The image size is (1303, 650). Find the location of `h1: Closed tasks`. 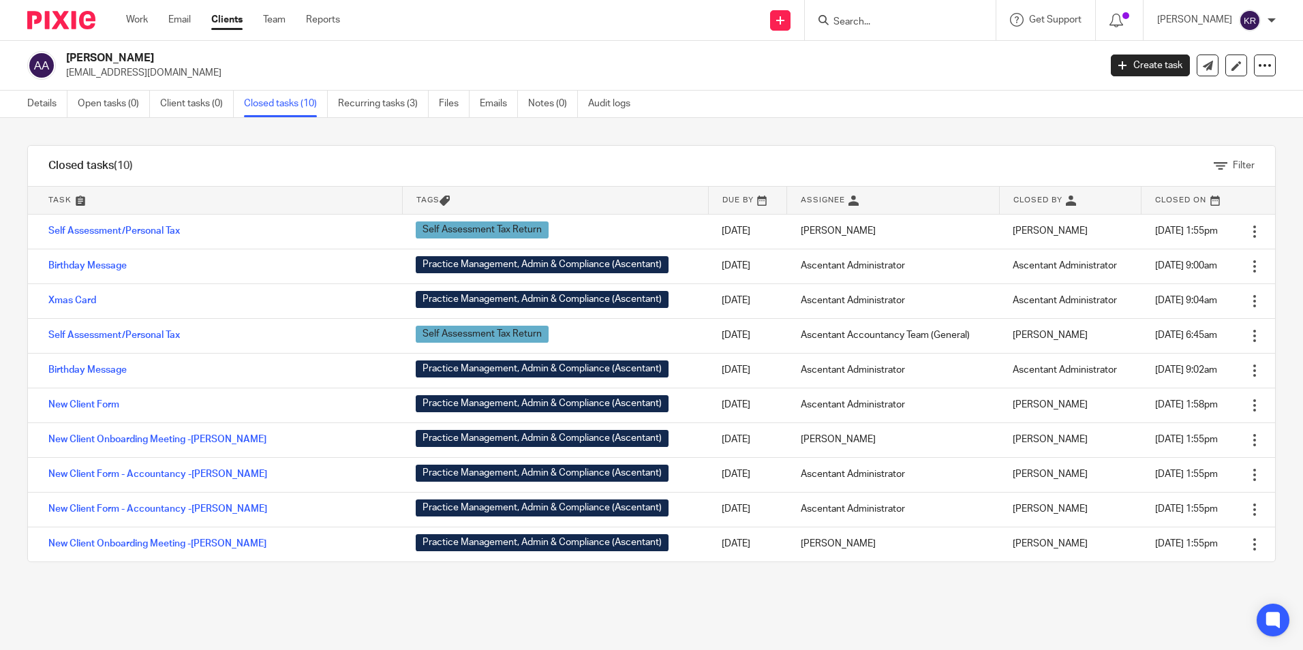

h1: Closed tasks is located at coordinates (91, 166).